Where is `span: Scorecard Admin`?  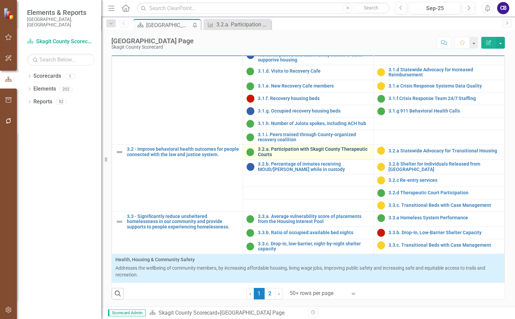
span: Scorecard Admin is located at coordinates (127, 313).